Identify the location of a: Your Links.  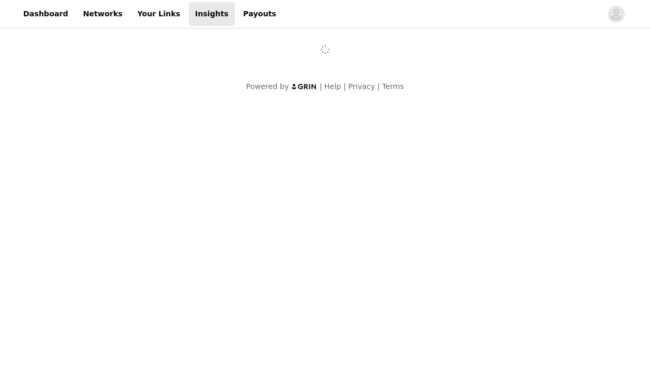
(159, 14).